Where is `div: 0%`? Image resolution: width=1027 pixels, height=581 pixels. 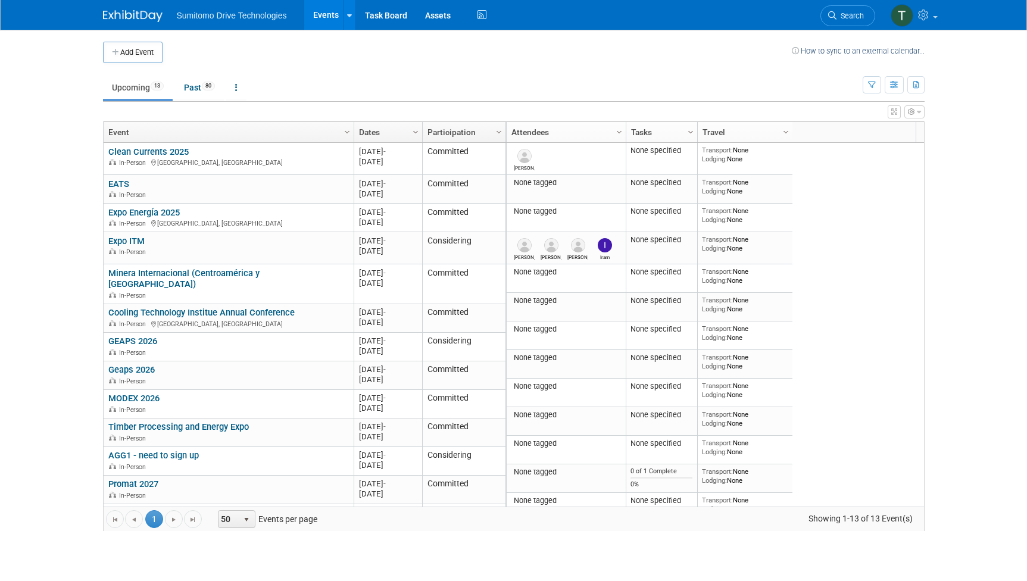
div: 0% is located at coordinates (661, 485).